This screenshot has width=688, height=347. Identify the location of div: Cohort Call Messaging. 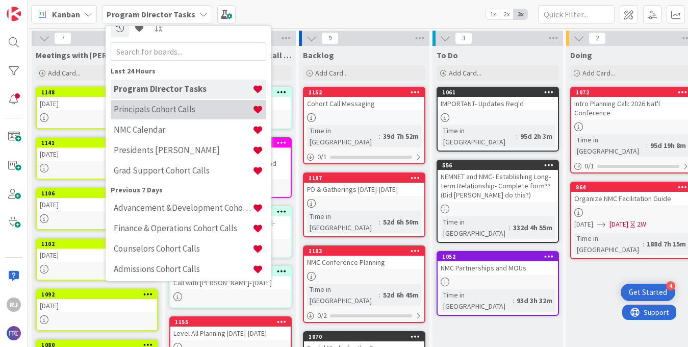
(364, 104).